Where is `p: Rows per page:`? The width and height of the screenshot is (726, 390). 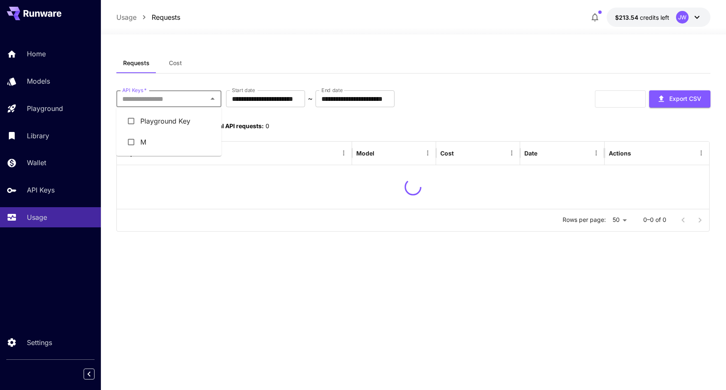 p: Rows per page: is located at coordinates (584, 220).